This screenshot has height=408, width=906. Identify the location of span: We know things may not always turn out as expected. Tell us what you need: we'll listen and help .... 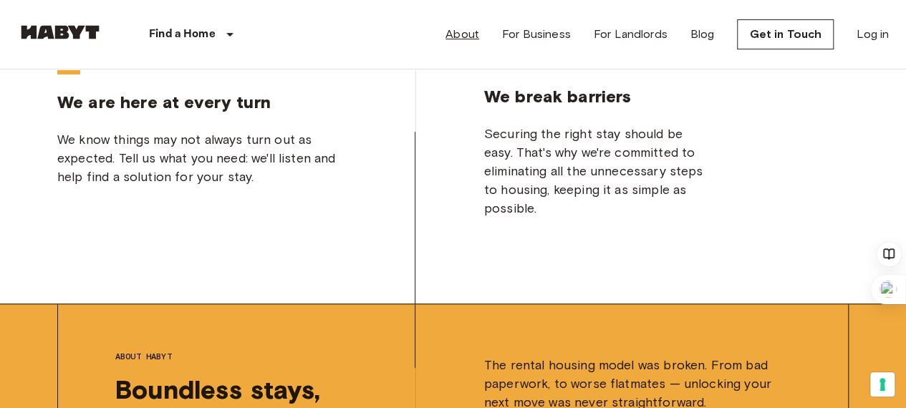
(196, 158).